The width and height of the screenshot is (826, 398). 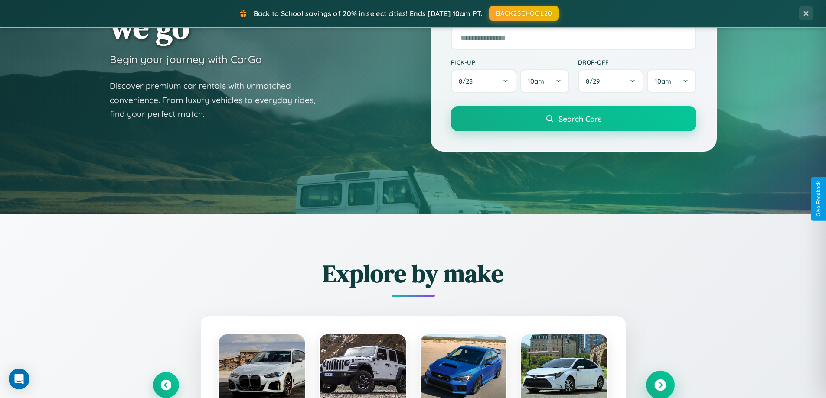 I want to click on button: 8/28, so click(x=484, y=81).